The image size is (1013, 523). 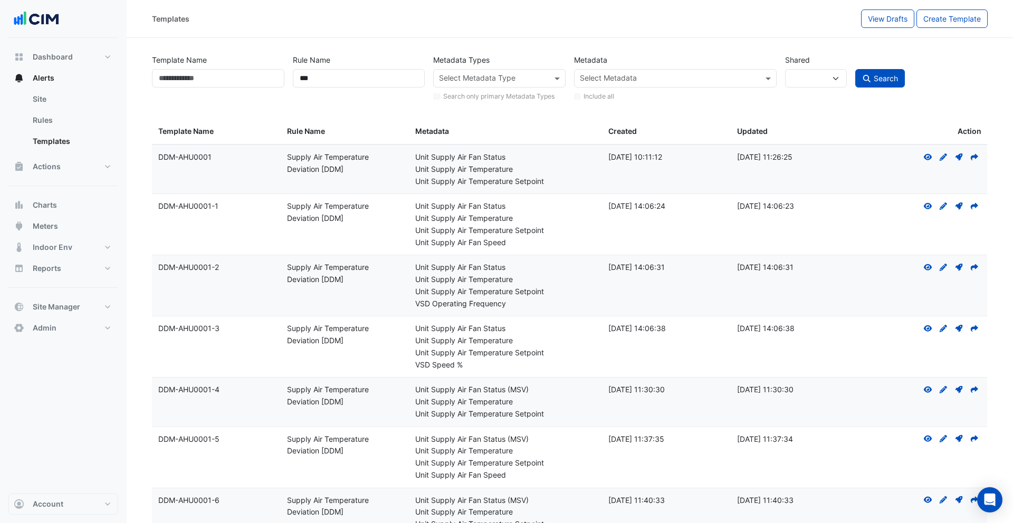 I want to click on button: Account, so click(x=63, y=504).